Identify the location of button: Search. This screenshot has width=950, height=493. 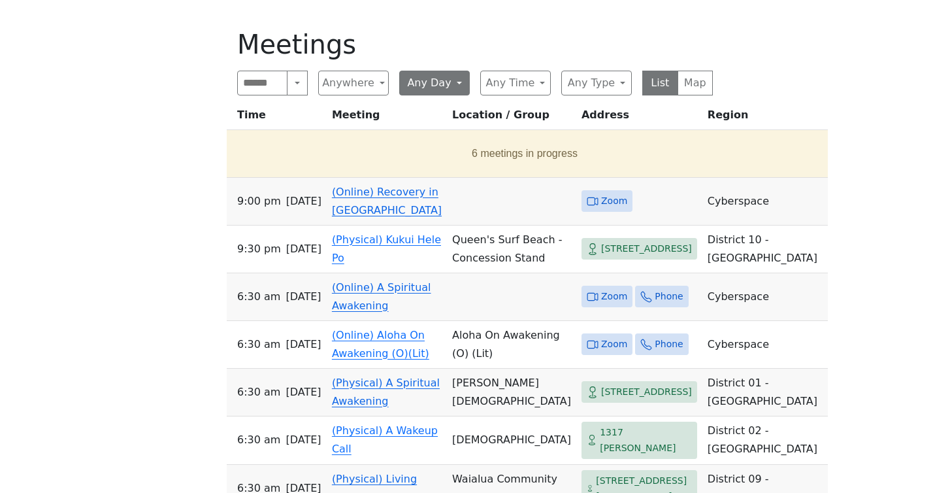
(297, 83).